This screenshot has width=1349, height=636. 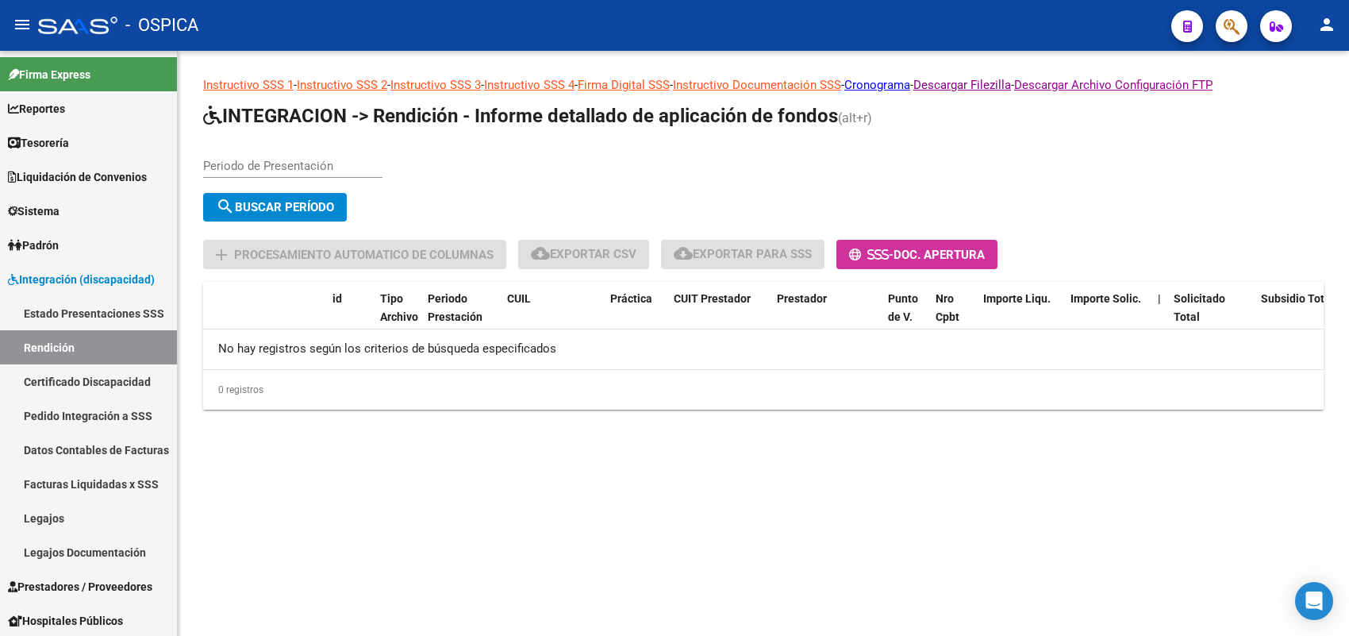 I want to click on mat-icon: menu, so click(x=22, y=25).